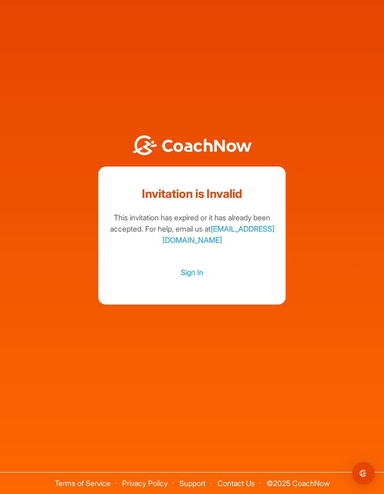 The height and width of the screenshot is (494, 384). I want to click on span: © 2025 CoachNow, so click(298, 480).